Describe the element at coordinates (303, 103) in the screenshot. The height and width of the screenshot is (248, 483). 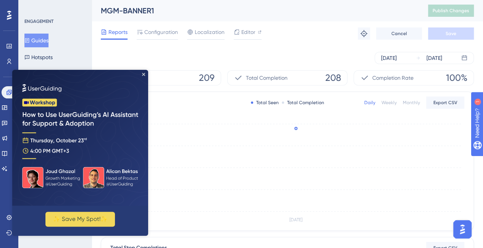
I see `div: Total Completion` at that location.